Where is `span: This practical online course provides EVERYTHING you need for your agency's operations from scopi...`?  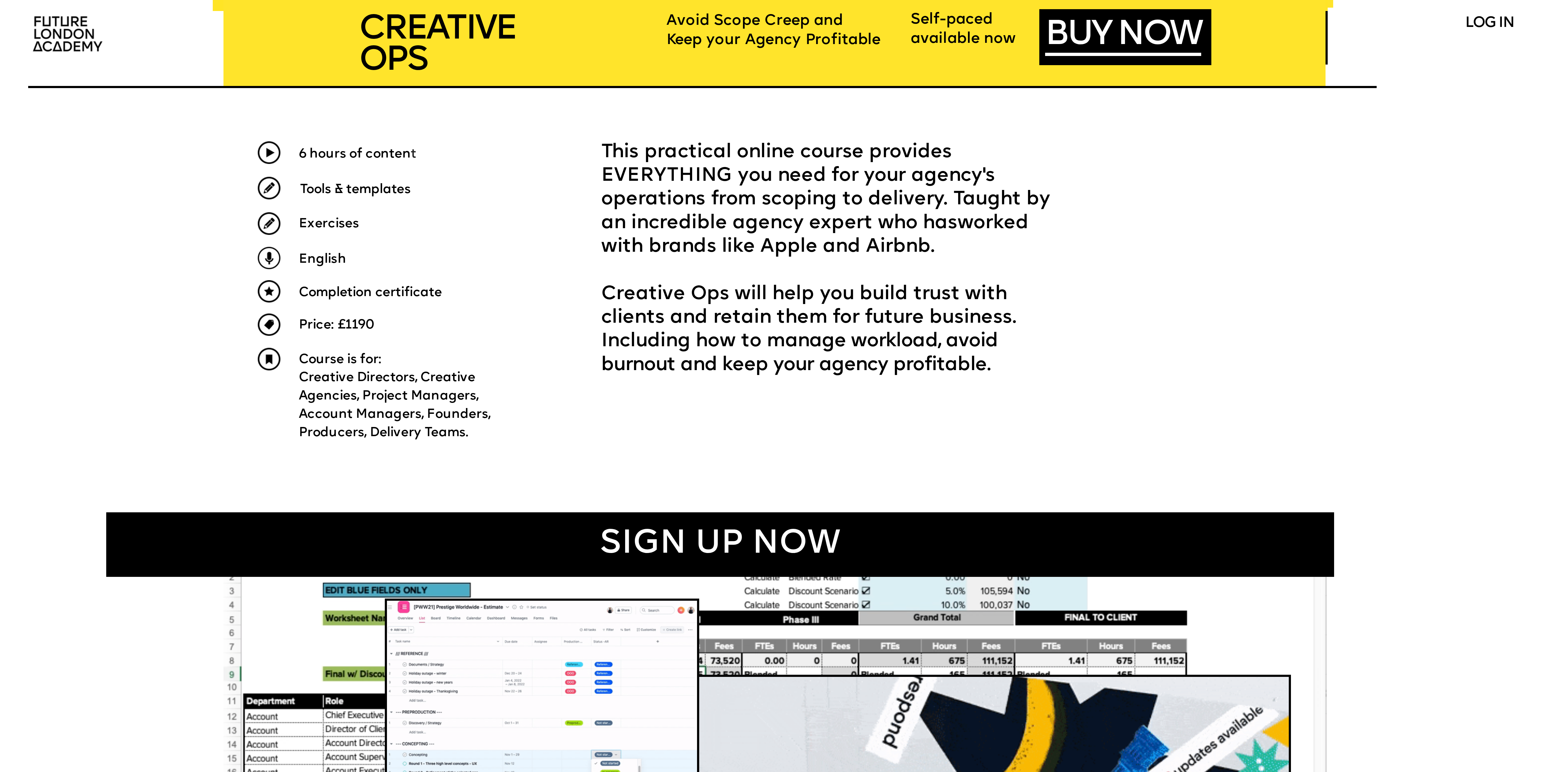 span: This practical online course provides EVERYTHING you need for your agency's operations from scopi... is located at coordinates (828, 200).